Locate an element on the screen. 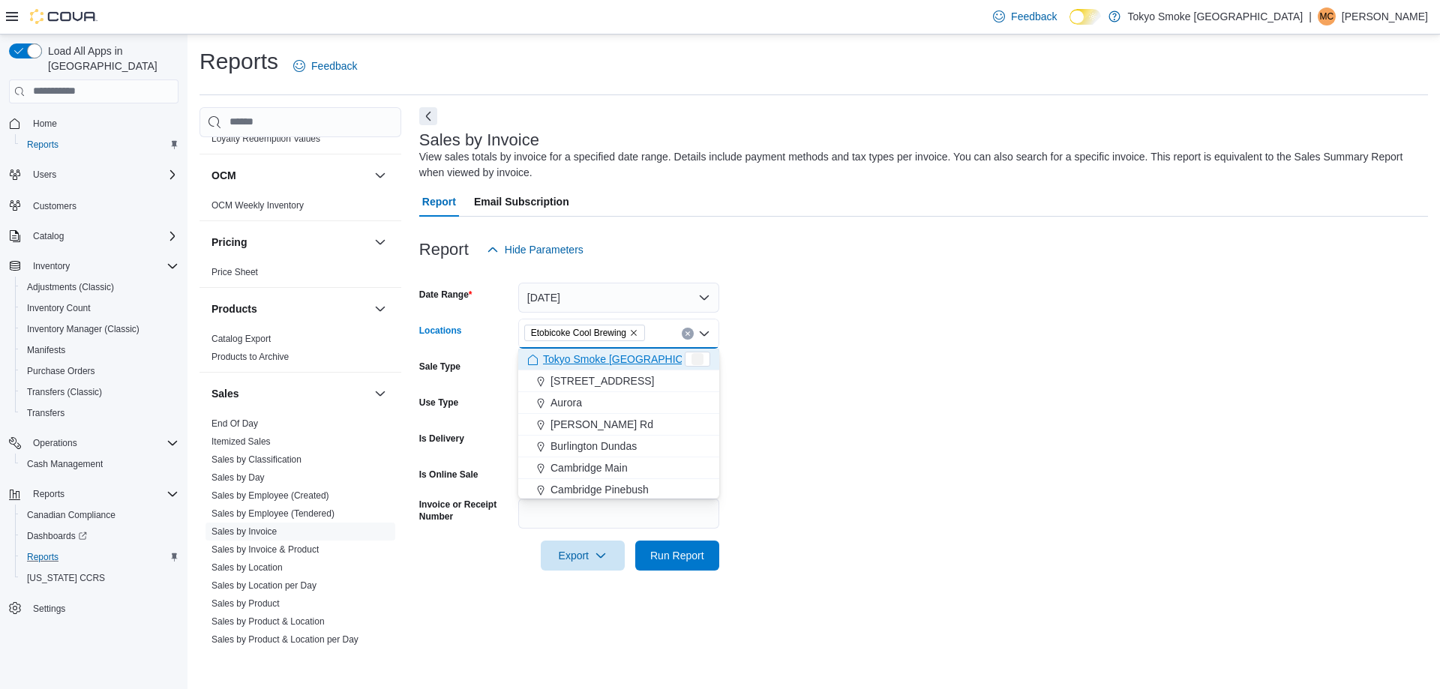 This screenshot has height=689, width=1440. a: Sales by Classification is located at coordinates (257, 460).